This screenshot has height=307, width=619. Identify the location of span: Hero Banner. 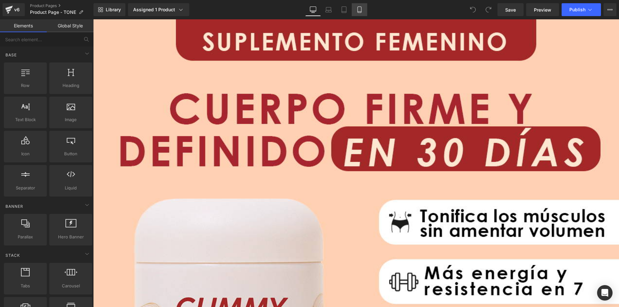
(71, 237).